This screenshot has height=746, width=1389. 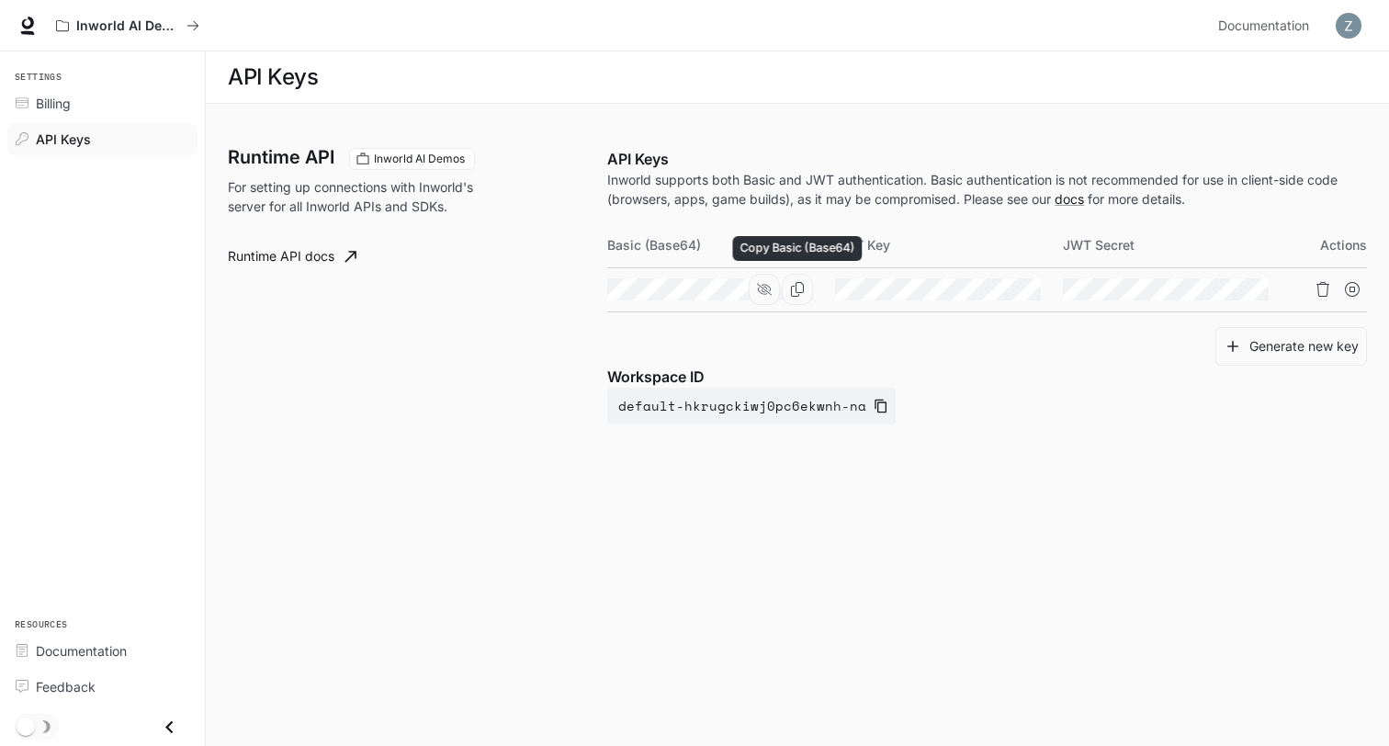 I want to click on p: Workspace ID, so click(x=986, y=377).